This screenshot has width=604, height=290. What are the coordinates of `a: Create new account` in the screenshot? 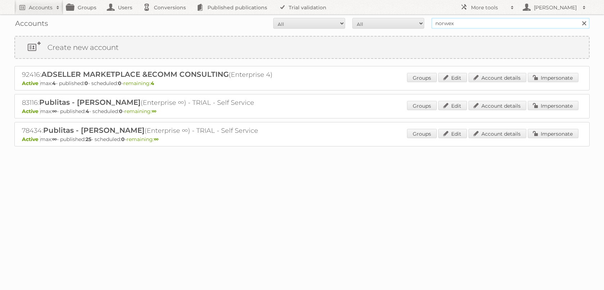 It's located at (302, 47).